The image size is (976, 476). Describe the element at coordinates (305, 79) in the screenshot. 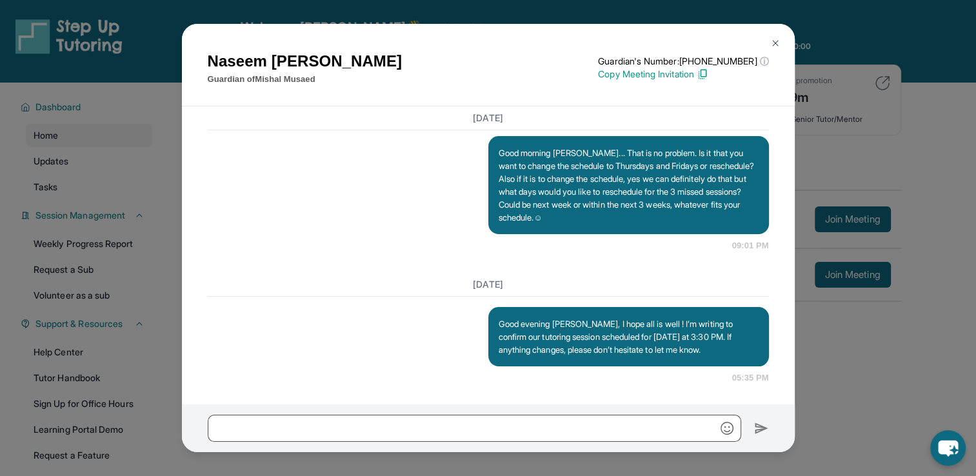

I see `p: Guardian of Mishal Musaed` at that location.